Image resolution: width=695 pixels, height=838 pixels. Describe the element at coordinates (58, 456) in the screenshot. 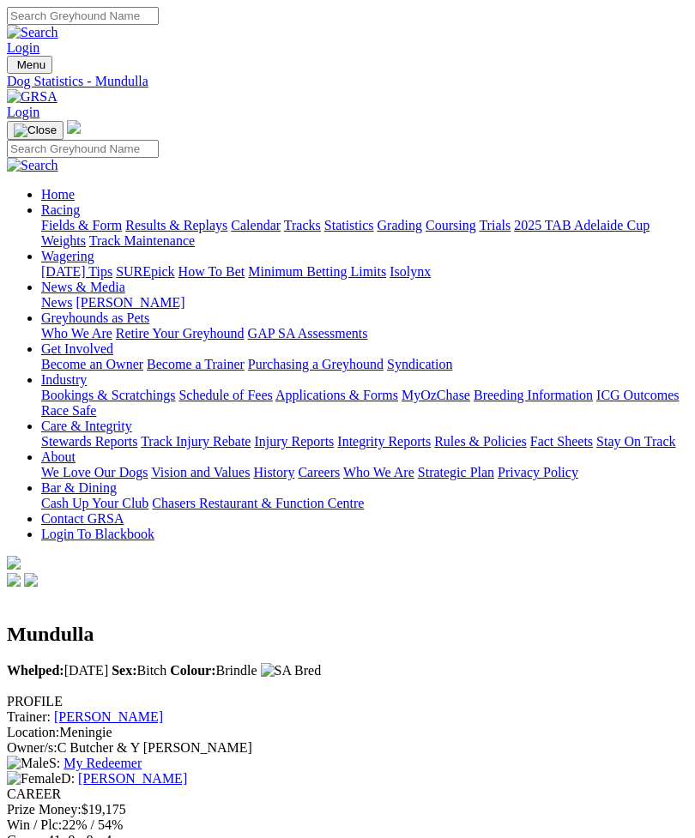

I see `a: About` at that location.